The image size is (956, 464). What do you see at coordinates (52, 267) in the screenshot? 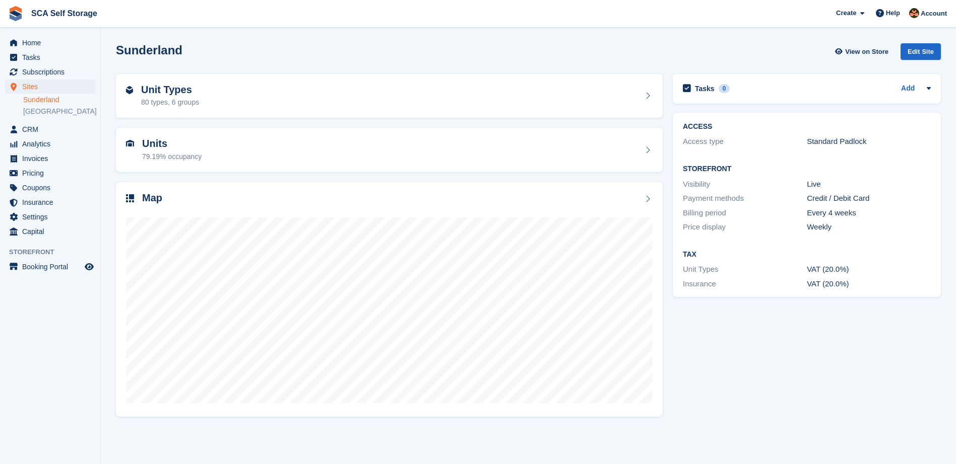
I see `span: Booking Portal` at bounding box center [52, 267].